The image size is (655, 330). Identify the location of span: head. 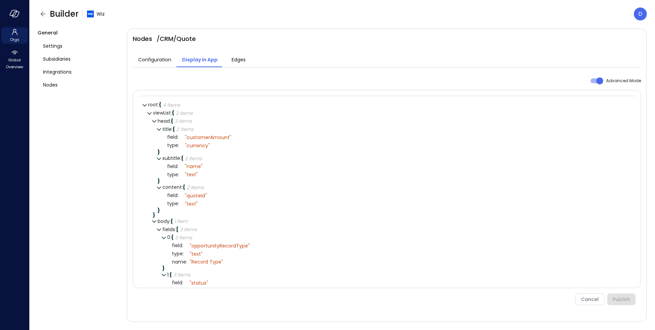
(164, 121).